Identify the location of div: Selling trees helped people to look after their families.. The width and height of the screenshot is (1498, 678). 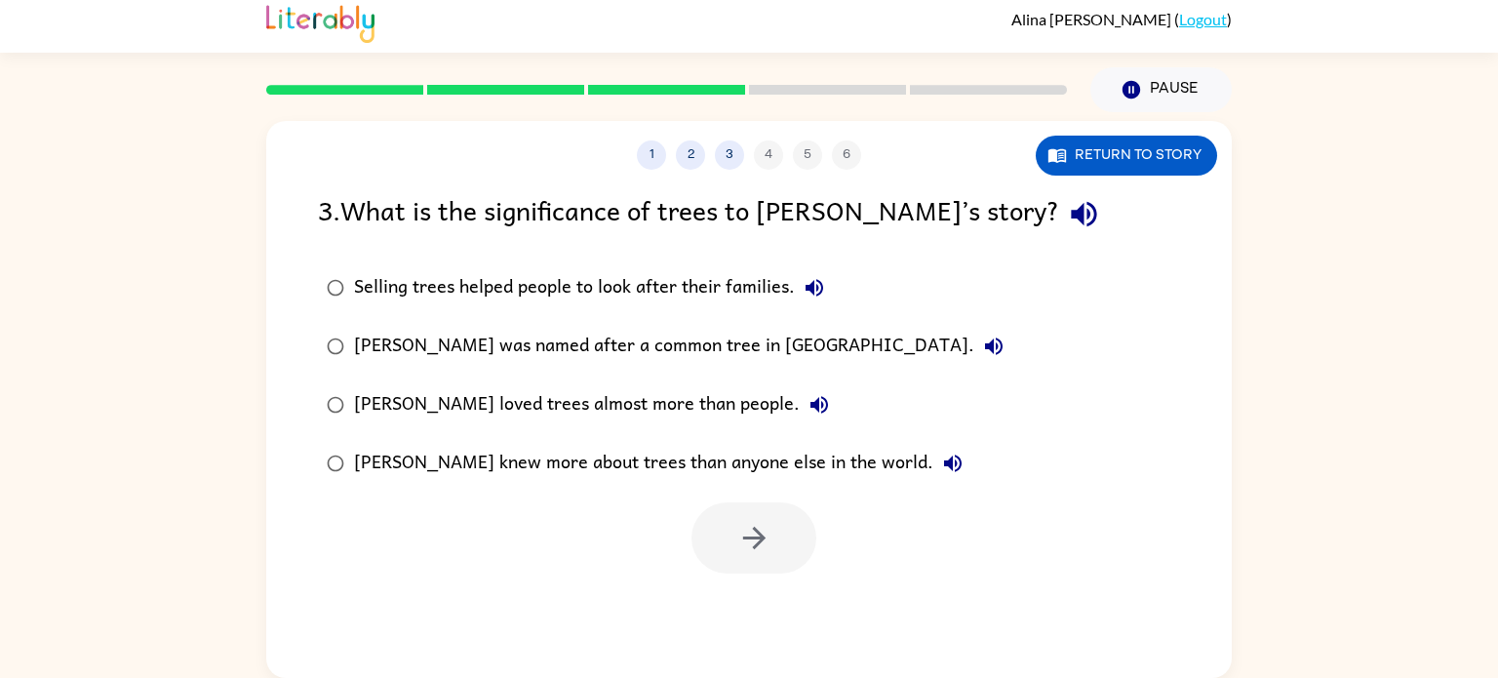
(594, 288).